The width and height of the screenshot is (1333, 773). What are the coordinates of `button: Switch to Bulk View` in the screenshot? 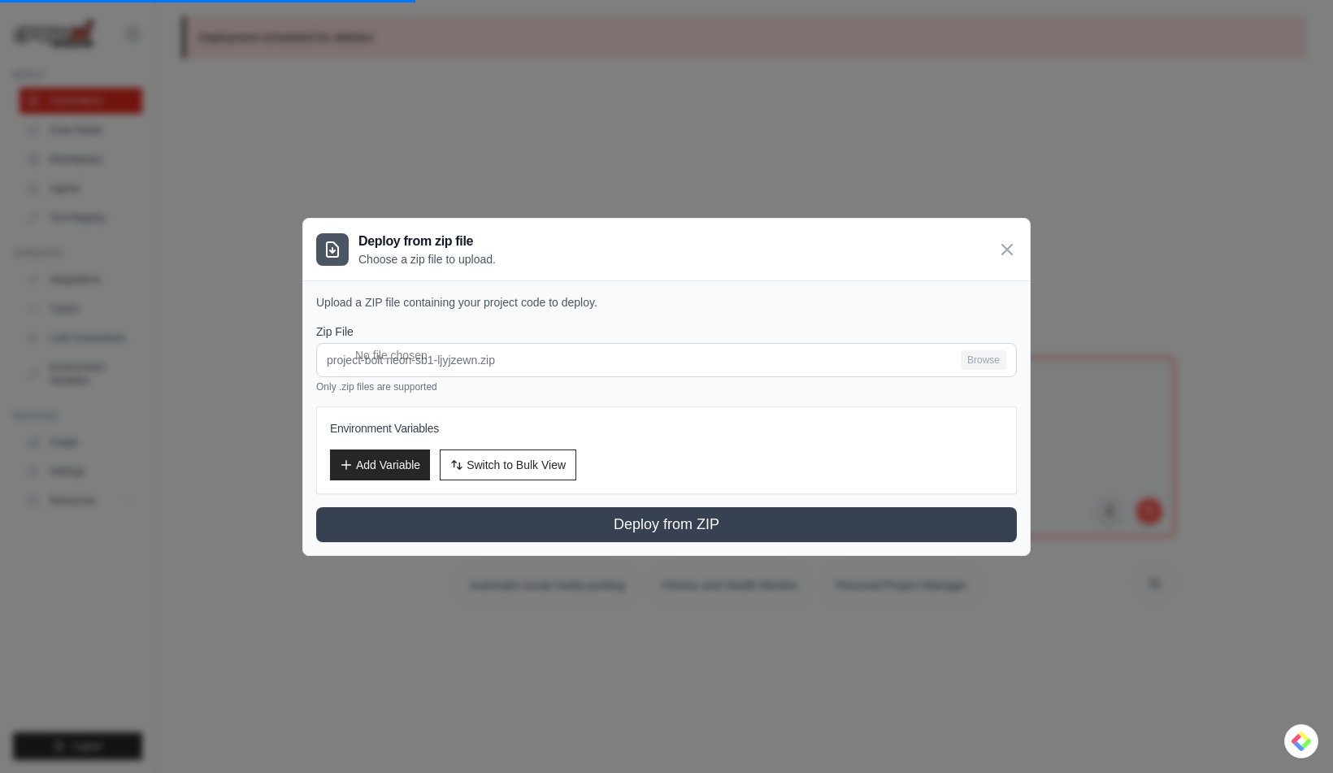 It's located at (508, 465).